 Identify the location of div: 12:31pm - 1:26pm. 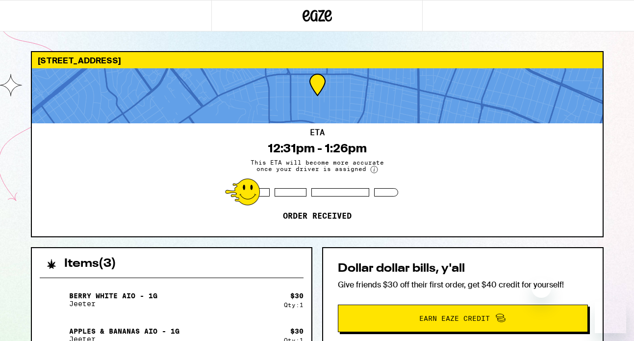
(317, 148).